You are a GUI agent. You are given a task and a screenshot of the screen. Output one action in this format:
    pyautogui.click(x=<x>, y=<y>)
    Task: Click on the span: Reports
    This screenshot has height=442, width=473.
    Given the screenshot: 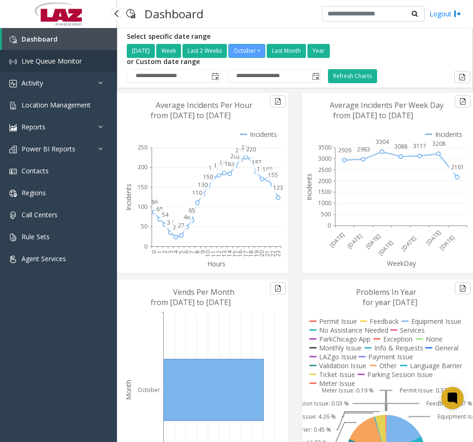 What is the action you would take?
    pyautogui.click(x=33, y=127)
    